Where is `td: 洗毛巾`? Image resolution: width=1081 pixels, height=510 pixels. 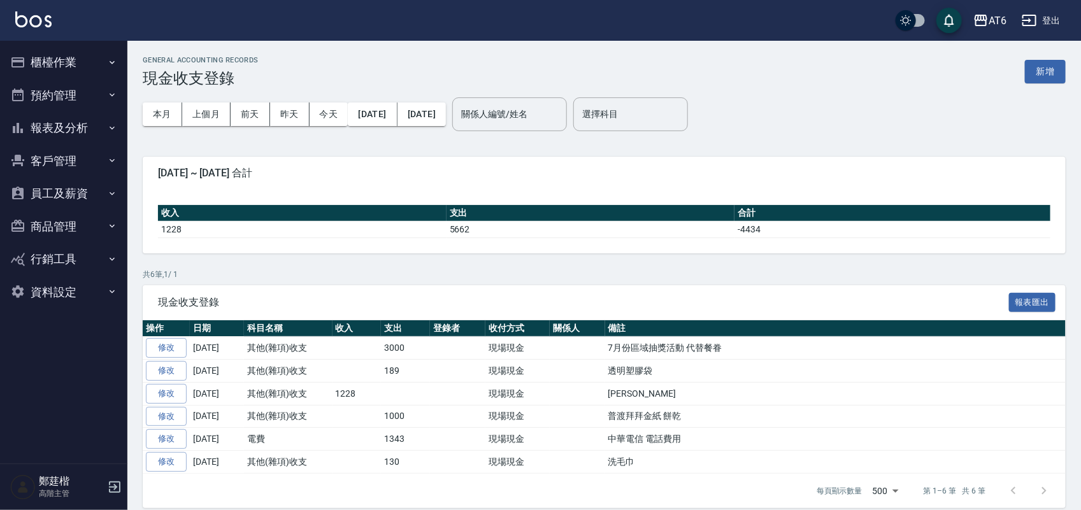
td: 洗毛巾 is located at coordinates (835, 462).